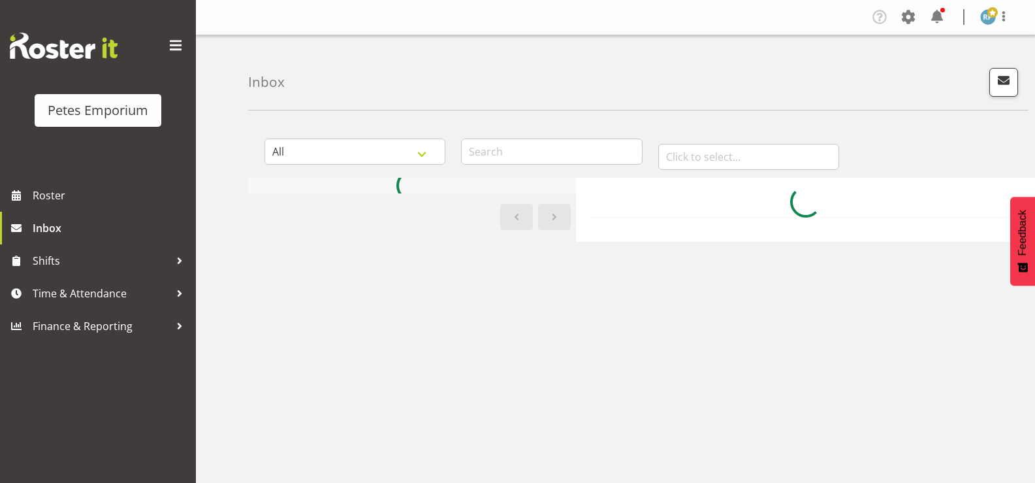  I want to click on span: Roster, so click(111, 195).